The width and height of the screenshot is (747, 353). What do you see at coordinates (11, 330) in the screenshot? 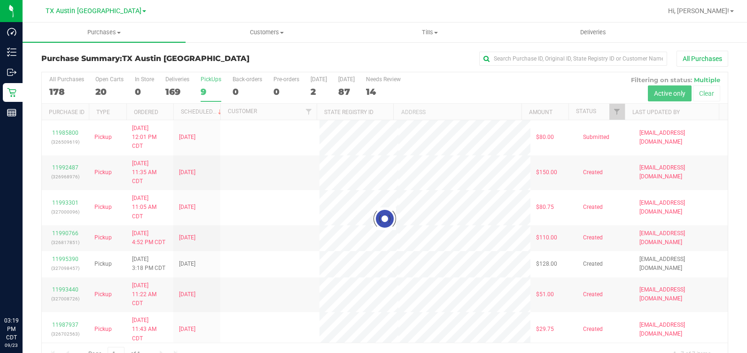
I see `p: 03:19 PM CDT` at bounding box center [11, 330].